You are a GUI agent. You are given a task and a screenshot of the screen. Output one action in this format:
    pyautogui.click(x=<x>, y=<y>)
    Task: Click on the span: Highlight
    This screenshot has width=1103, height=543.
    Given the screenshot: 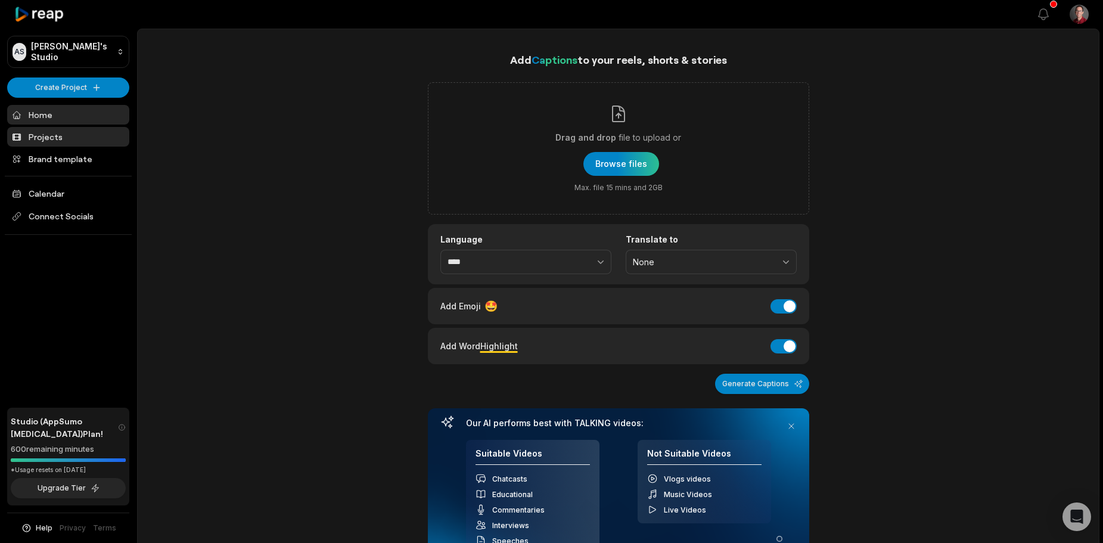 What is the action you would take?
    pyautogui.click(x=499, y=345)
    